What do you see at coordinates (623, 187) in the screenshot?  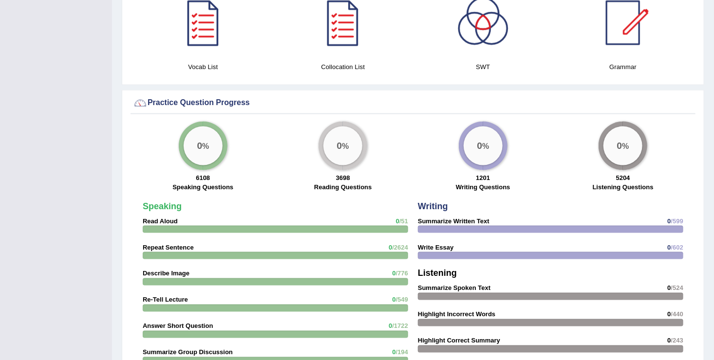 I see `label: Listening Questions` at bounding box center [623, 187].